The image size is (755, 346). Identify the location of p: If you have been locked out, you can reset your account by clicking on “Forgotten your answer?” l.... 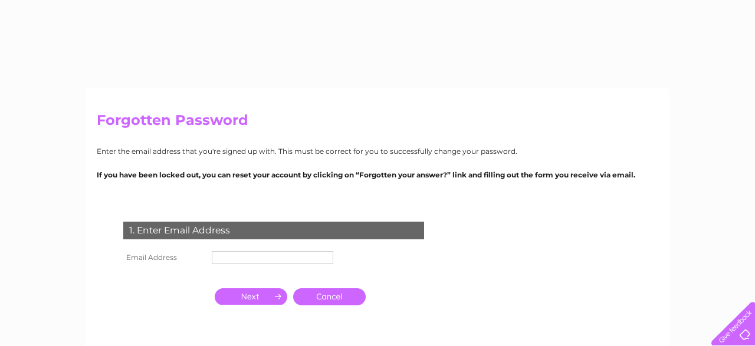
(377, 174).